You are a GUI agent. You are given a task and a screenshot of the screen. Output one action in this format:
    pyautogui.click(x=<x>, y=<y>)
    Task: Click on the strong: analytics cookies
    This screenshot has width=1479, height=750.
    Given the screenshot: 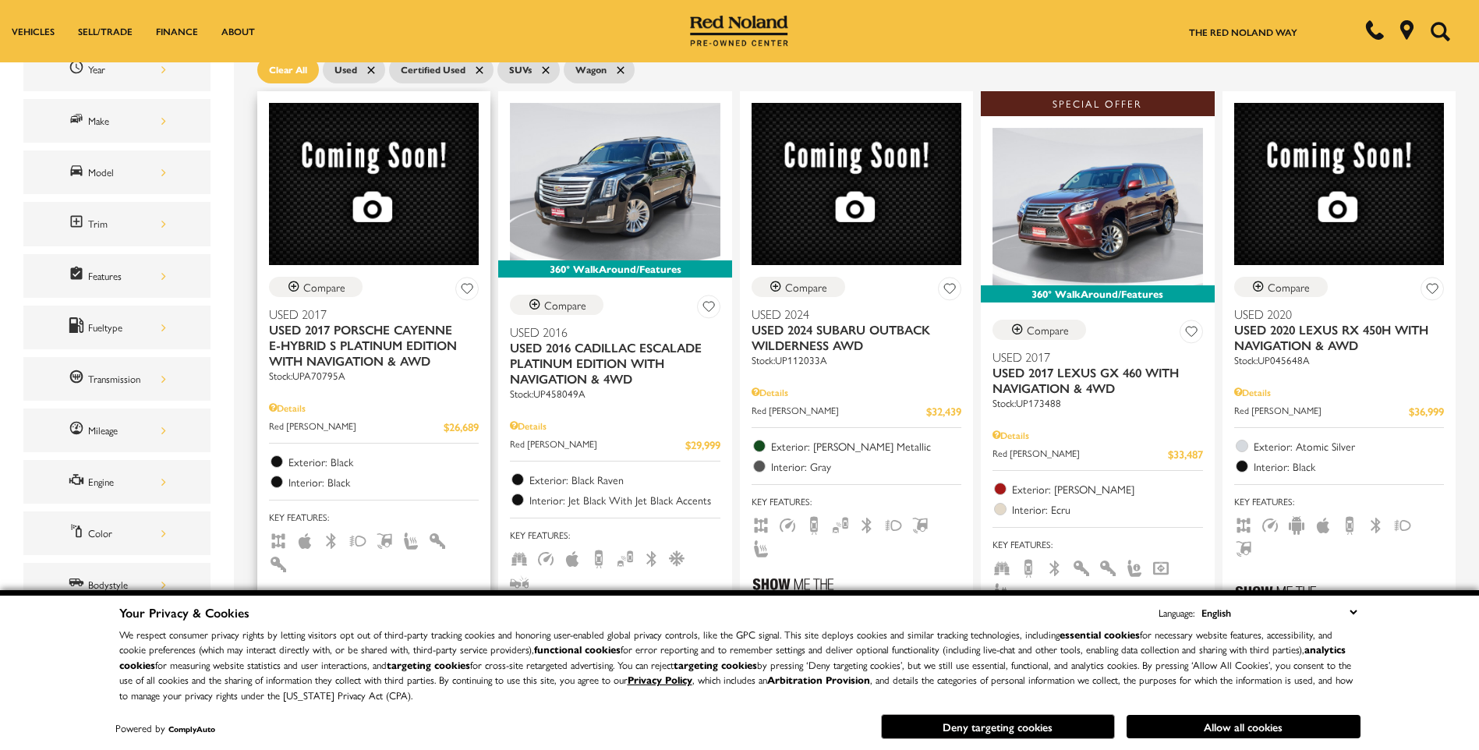 What is the action you would take?
    pyautogui.click(x=732, y=657)
    